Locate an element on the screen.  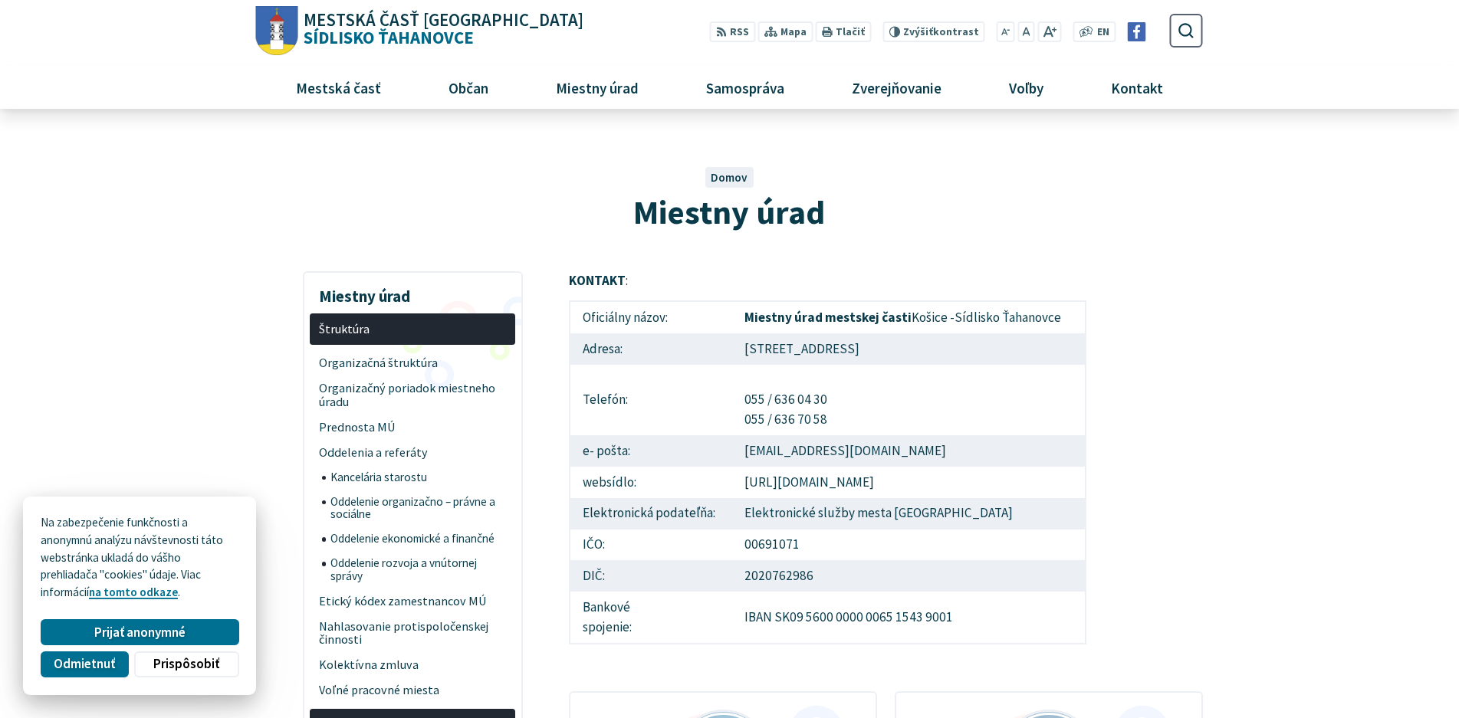
a: Voľné pracovné miesta is located at coordinates (412, 691).